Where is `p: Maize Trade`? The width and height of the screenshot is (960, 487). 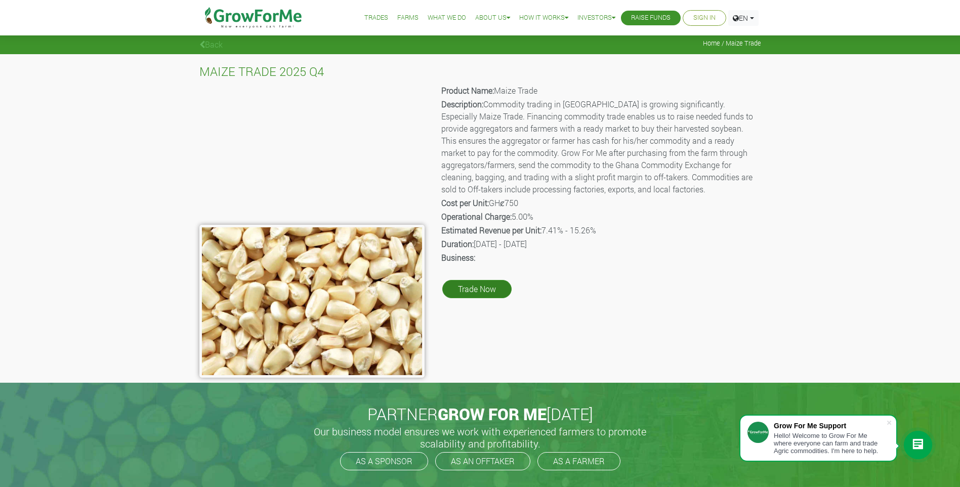 p: Maize Trade is located at coordinates (600, 91).